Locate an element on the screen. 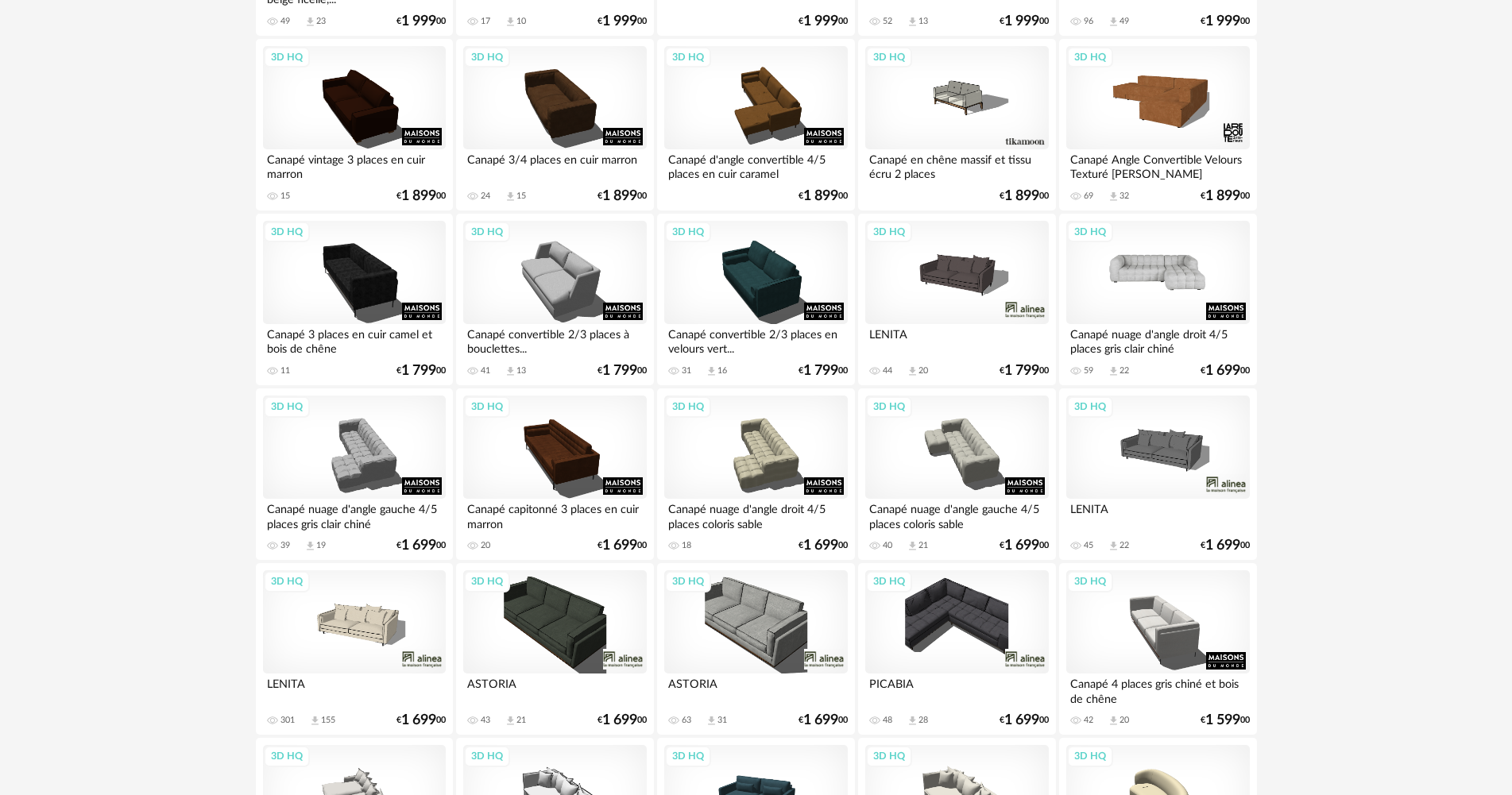 The height and width of the screenshot is (795, 1512). div: 17 is located at coordinates (486, 22).